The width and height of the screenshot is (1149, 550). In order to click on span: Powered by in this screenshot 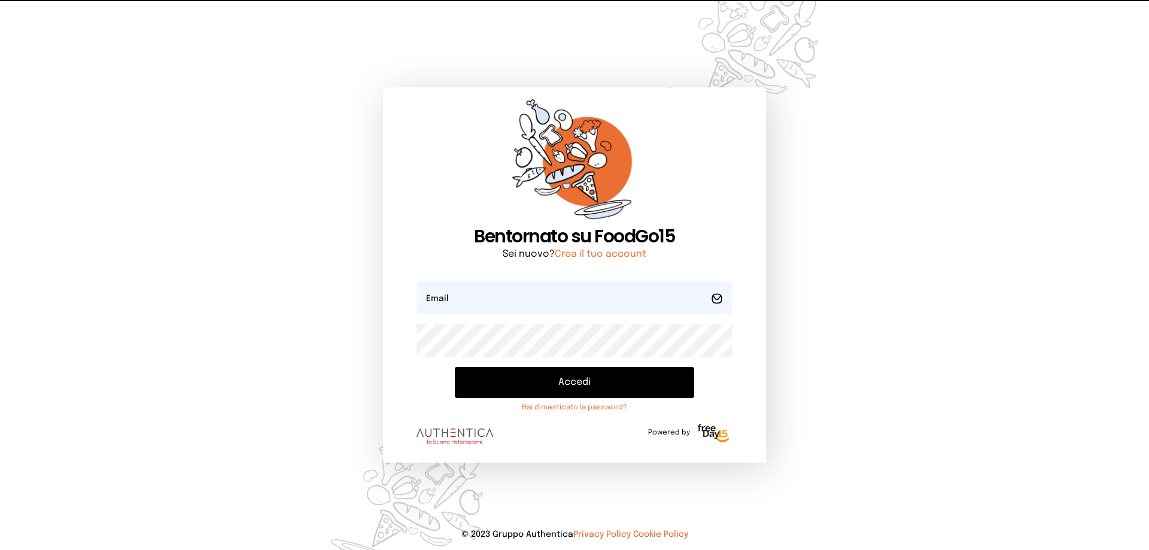, I will do `click(669, 433)`.